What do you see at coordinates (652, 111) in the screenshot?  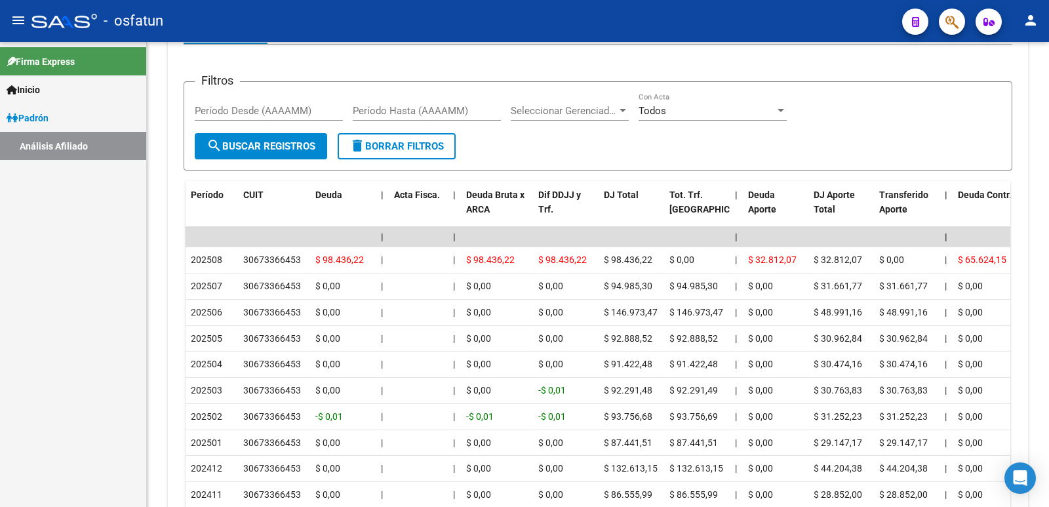 I see `span: Todos` at bounding box center [652, 111].